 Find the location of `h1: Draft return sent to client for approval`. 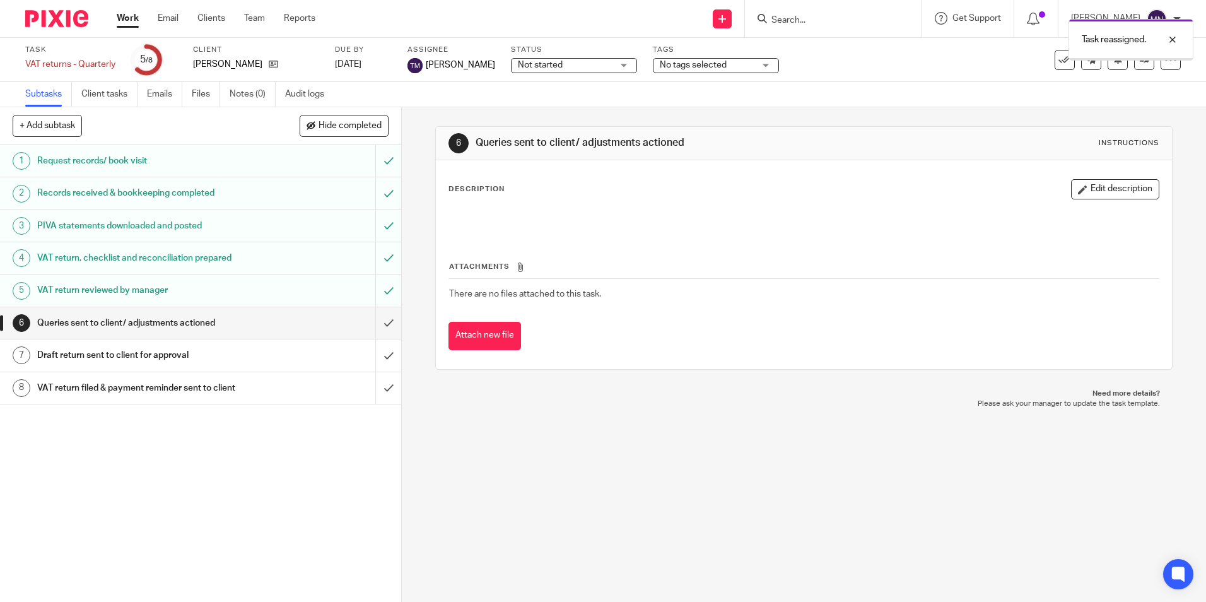

h1: Draft return sent to client for approval is located at coordinates (146, 355).